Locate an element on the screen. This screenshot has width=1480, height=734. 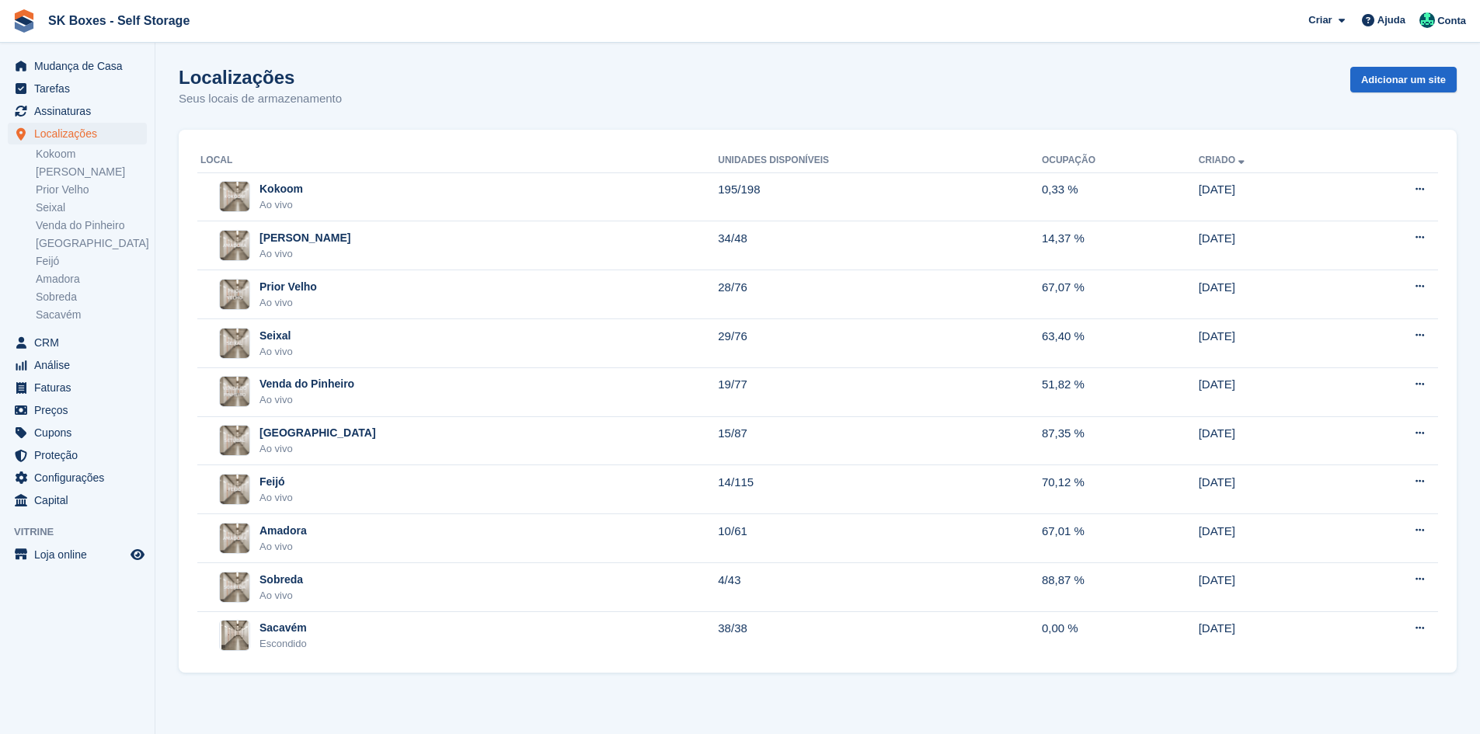
td: 29/76 is located at coordinates (879, 343).